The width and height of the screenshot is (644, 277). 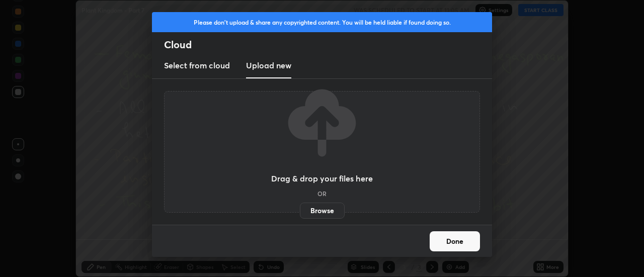 What do you see at coordinates (322, 194) in the screenshot?
I see `h5: OR` at bounding box center [322, 194].